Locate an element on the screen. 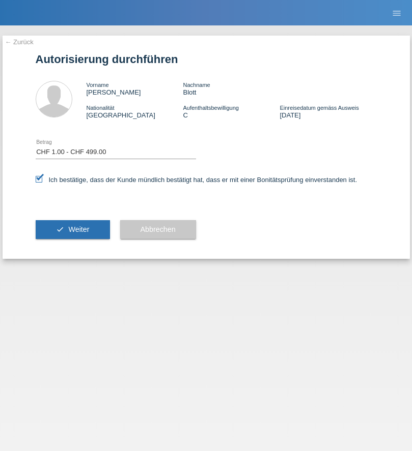 The width and height of the screenshot is (412, 451). a: ← Zurück is located at coordinates (19, 42).